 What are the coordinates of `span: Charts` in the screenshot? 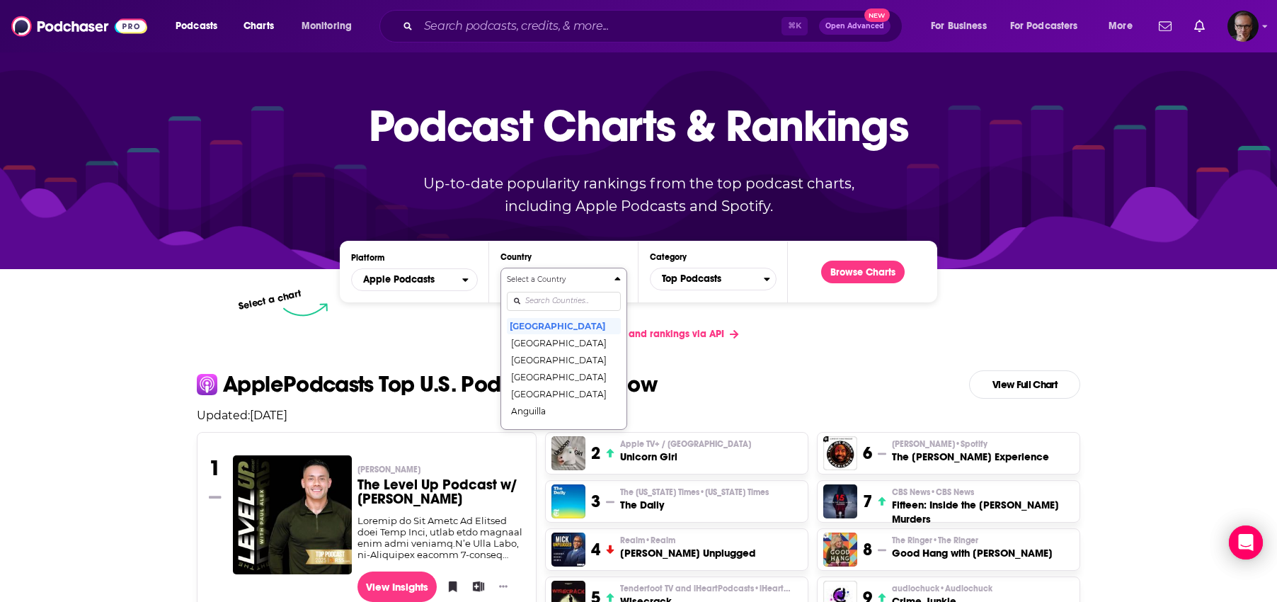 It's located at (258, 26).